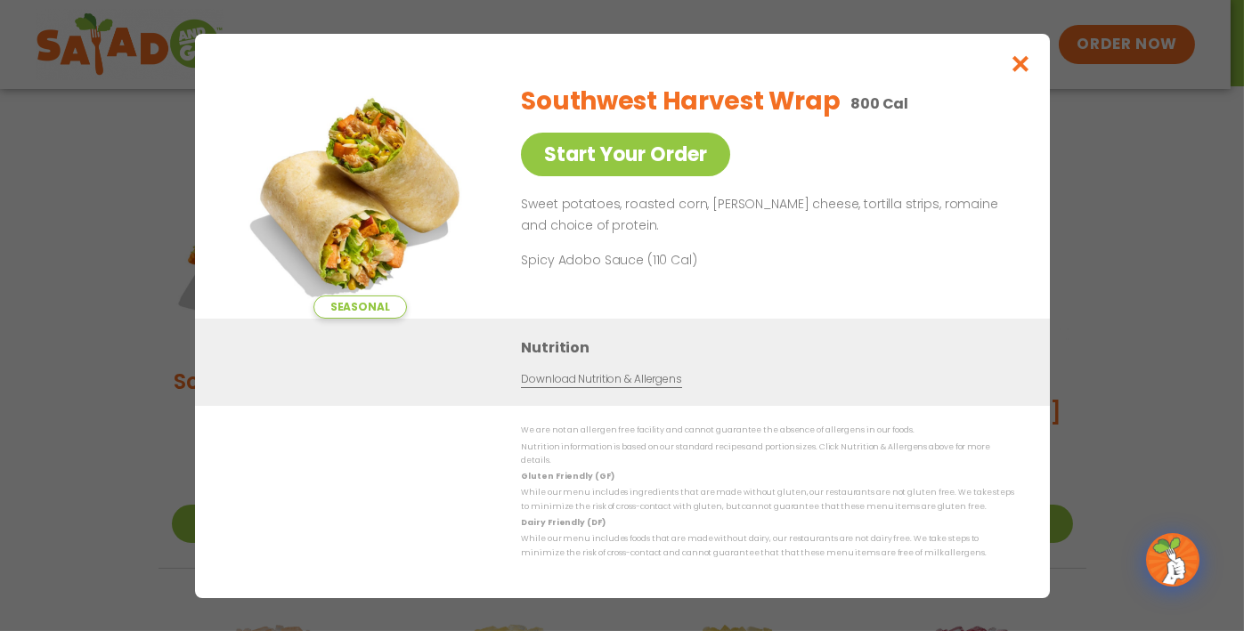 The height and width of the screenshot is (631, 1244). Describe the element at coordinates (772, 347) in the screenshot. I see `h3: Nutrition` at that location.